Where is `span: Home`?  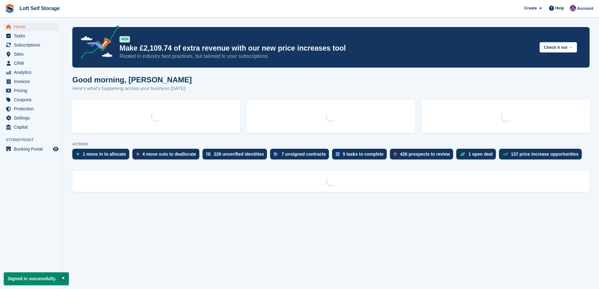
span: Home is located at coordinates (33, 27).